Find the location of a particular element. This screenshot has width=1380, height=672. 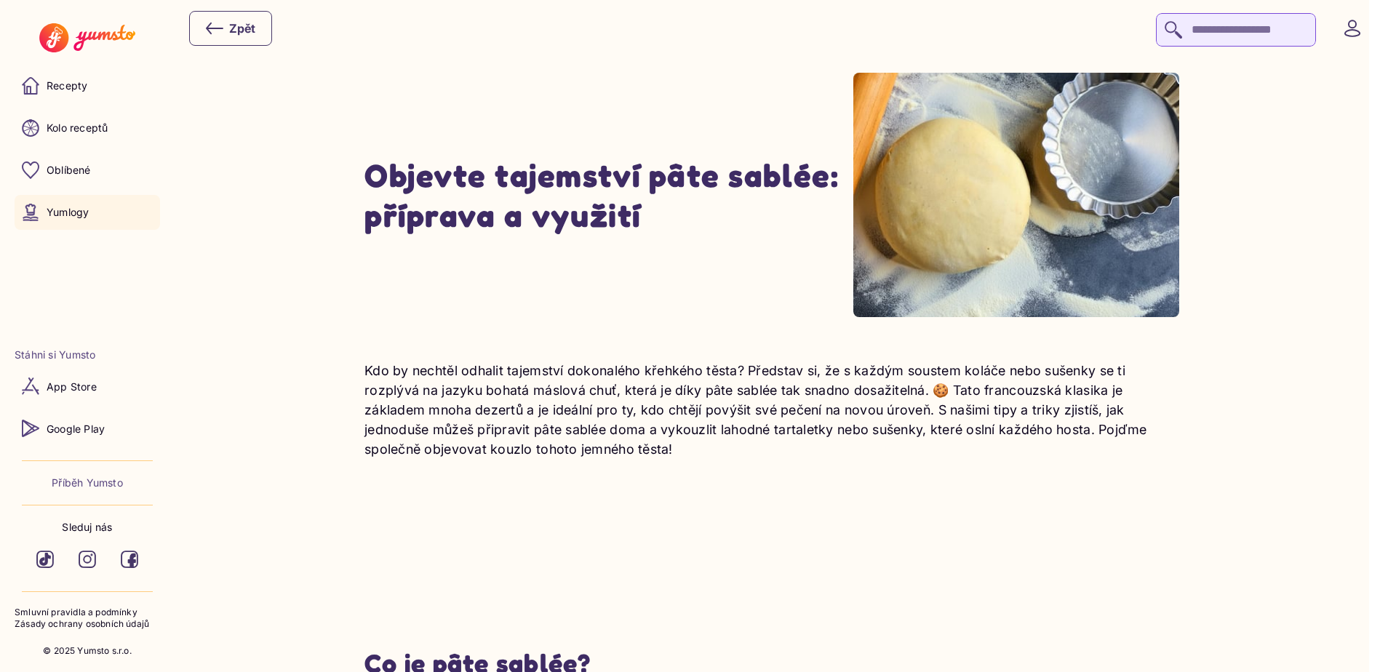

a: Zásady ochrany osobních údajů is located at coordinates (87, 624).